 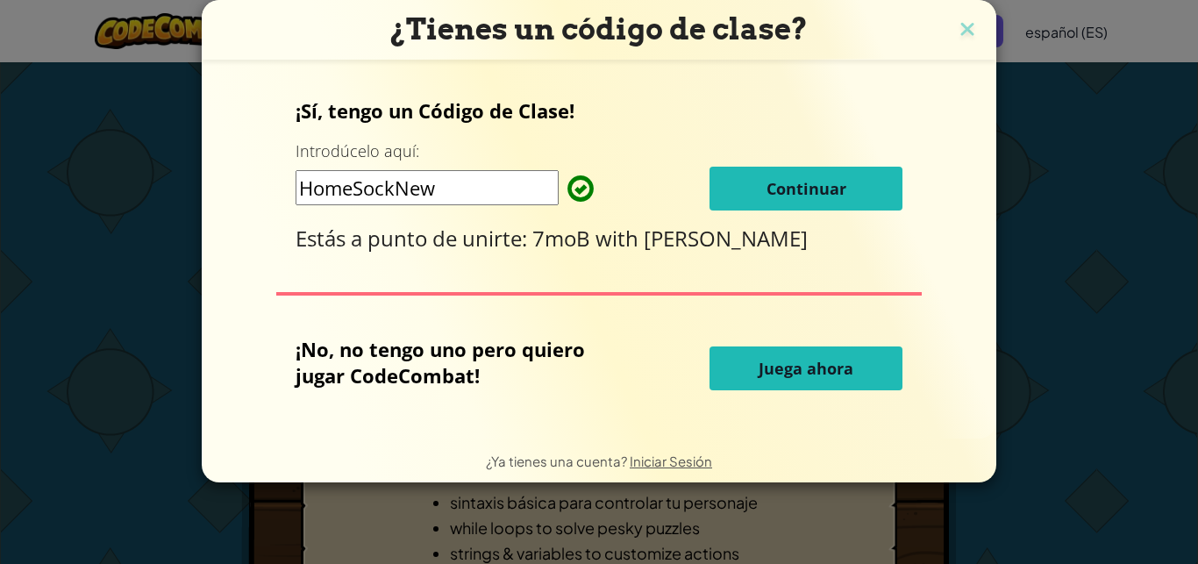 I want to click on span: ¿Tienes un código de clase?, so click(x=599, y=29).